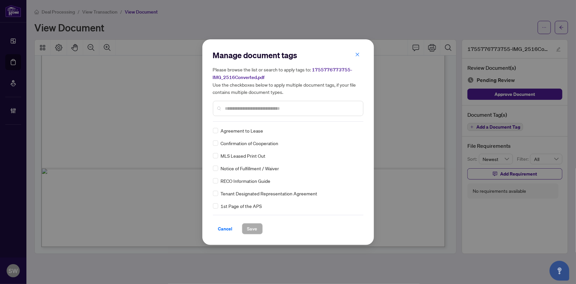 The height and width of the screenshot is (284, 576). Describe the element at coordinates (226, 229) in the screenshot. I see `span: Cancel` at that location.